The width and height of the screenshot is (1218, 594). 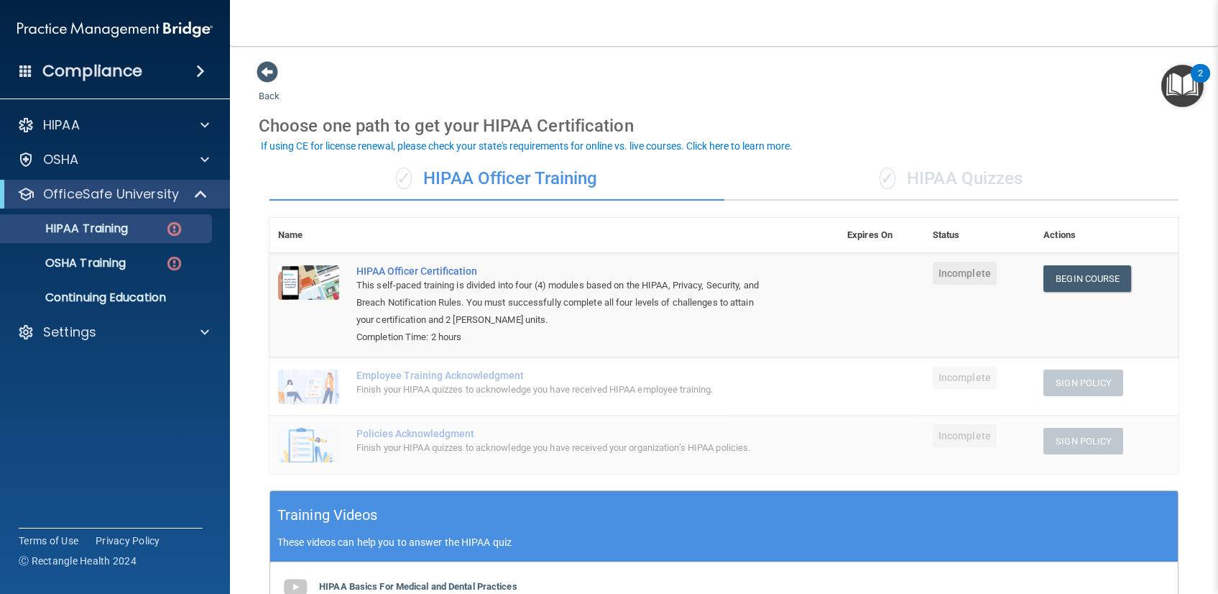 What do you see at coordinates (561, 433) in the screenshot?
I see `div: Policies Acknowledgment` at bounding box center [561, 433].